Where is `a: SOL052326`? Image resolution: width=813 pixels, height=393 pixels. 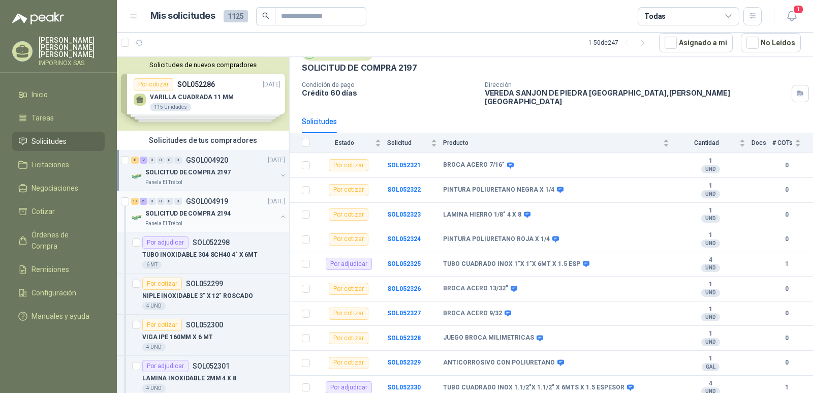
a: SOL052326 is located at coordinates (404, 289).